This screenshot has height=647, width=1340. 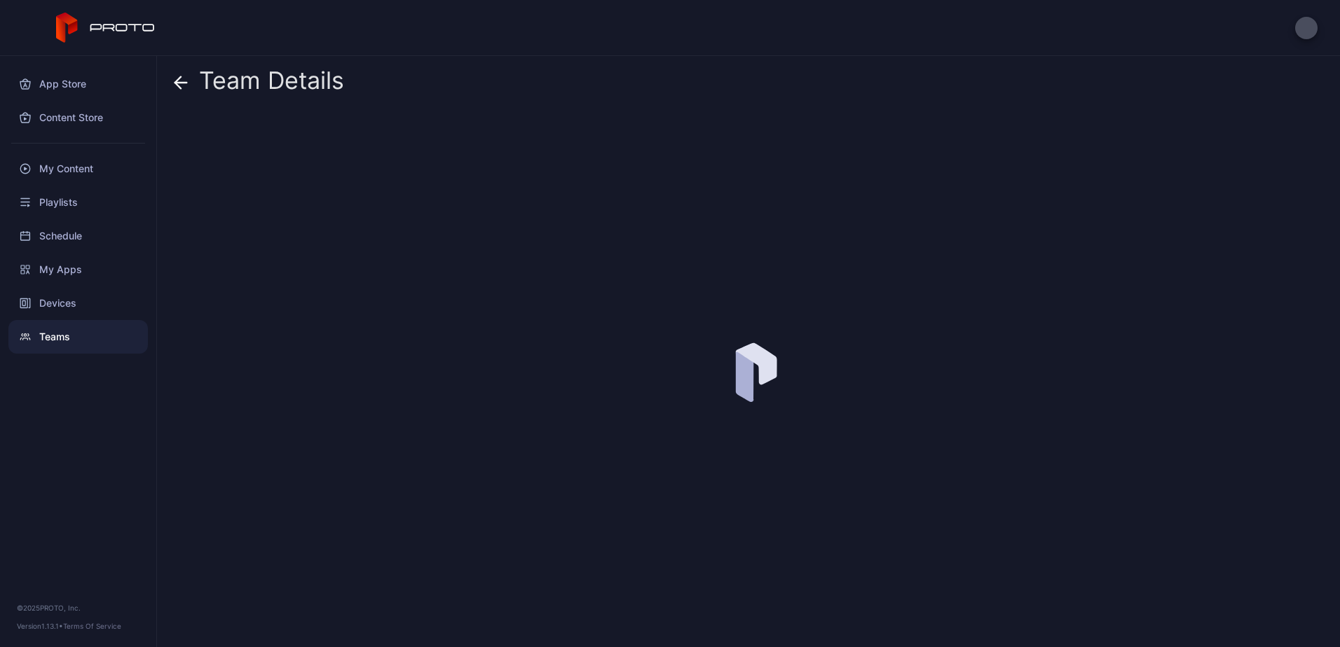 I want to click on div: Teams, so click(x=78, y=337).